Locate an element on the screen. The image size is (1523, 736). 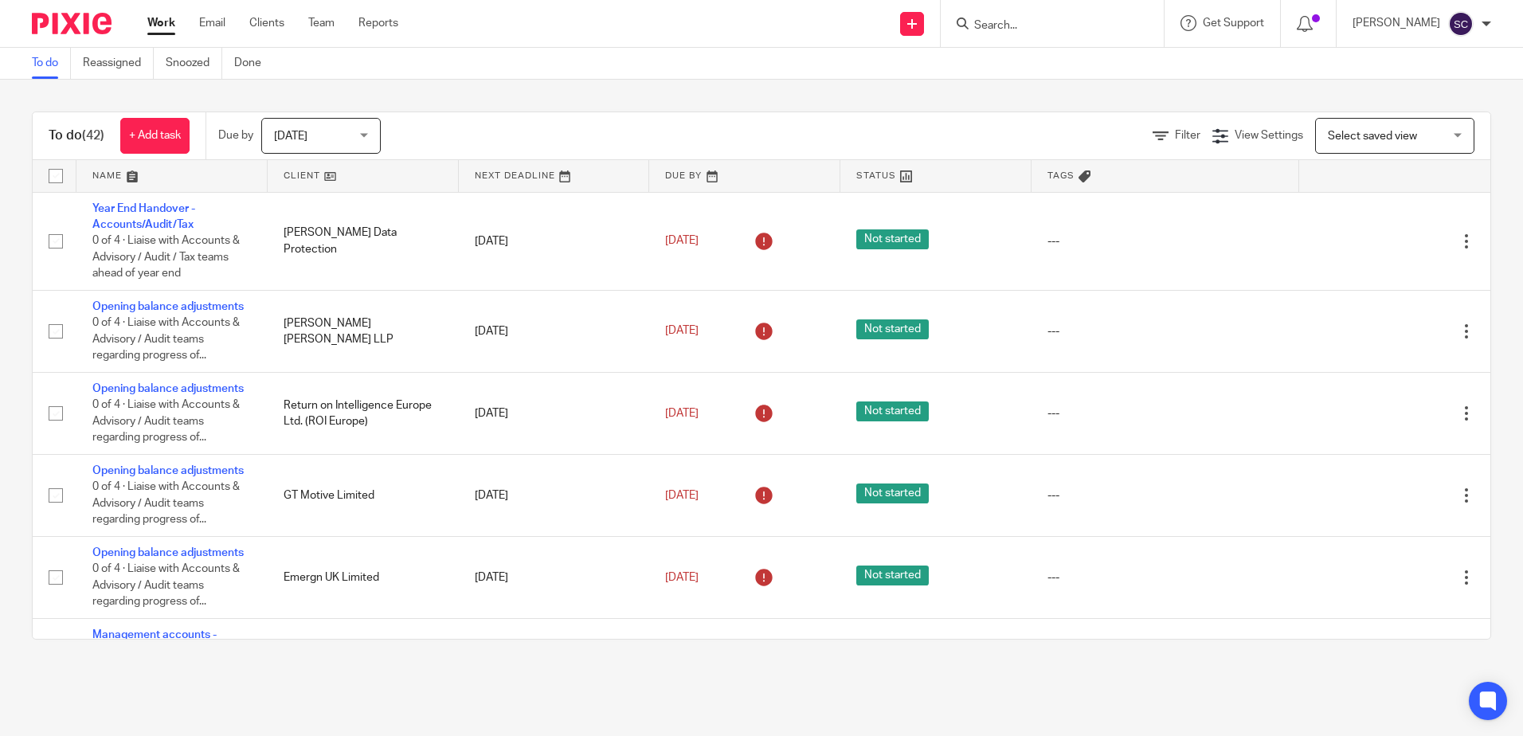
td: European Specialist Sports Nutrition Alliance - ESSNA is located at coordinates (363, 660).